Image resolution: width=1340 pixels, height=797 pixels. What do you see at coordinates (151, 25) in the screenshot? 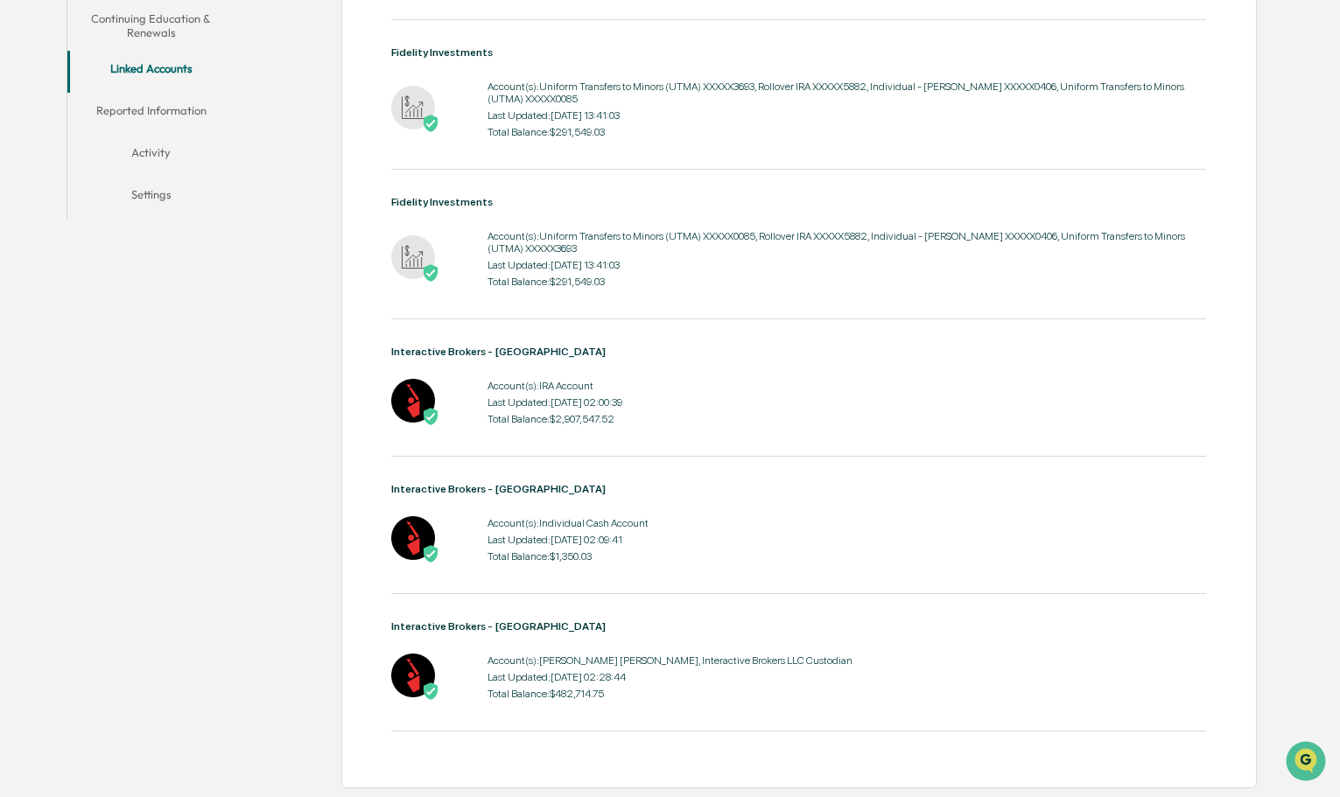
I see `button: Continuing Education & Renewals` at bounding box center [151, 25].